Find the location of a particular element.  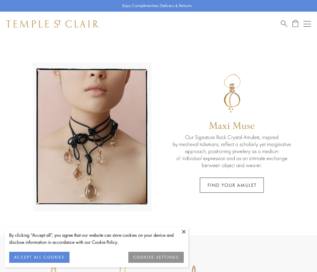

button: Open navigation is located at coordinates (307, 24).